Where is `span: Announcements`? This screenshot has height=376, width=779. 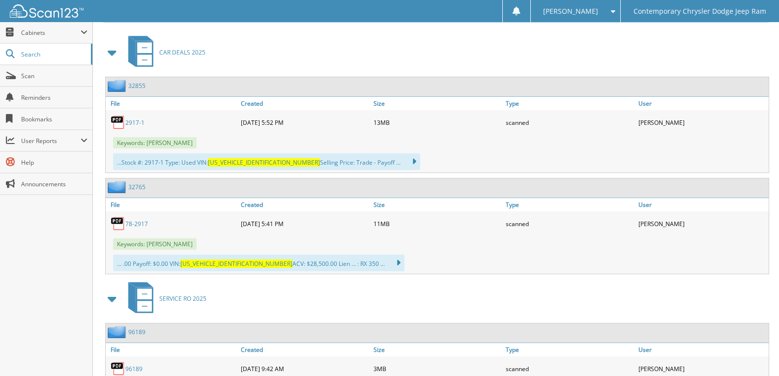
span: Announcements is located at coordinates (54, 184).